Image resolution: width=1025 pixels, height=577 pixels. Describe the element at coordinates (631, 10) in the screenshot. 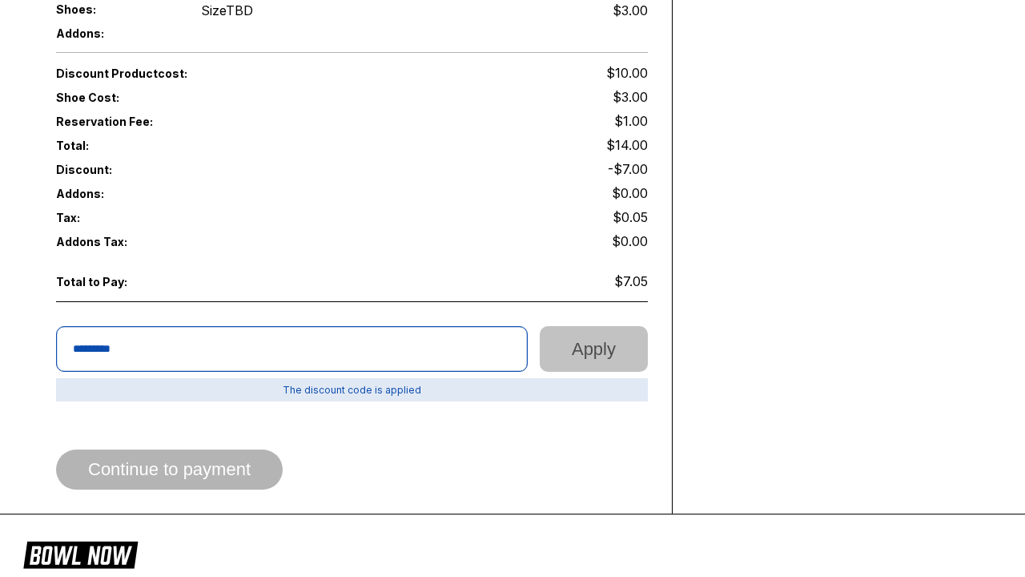

I see `div: $3.00` at that location.